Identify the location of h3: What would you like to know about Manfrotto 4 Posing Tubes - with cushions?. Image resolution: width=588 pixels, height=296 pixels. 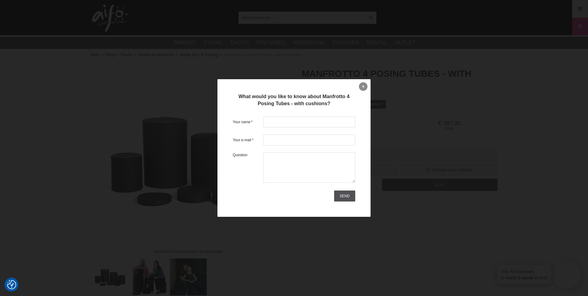
(294, 100).